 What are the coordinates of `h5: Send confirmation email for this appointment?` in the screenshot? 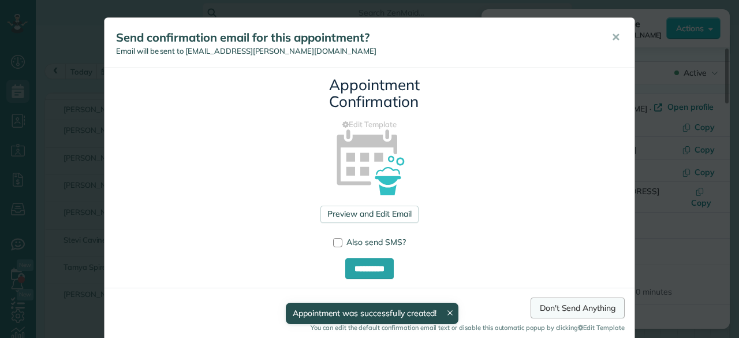 It's located at (356, 38).